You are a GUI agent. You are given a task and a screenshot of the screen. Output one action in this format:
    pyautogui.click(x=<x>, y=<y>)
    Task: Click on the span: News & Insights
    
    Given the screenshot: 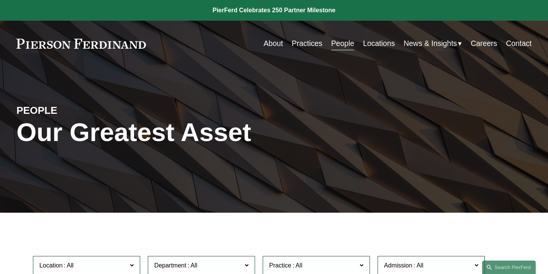 What is the action you would take?
    pyautogui.click(x=430, y=43)
    